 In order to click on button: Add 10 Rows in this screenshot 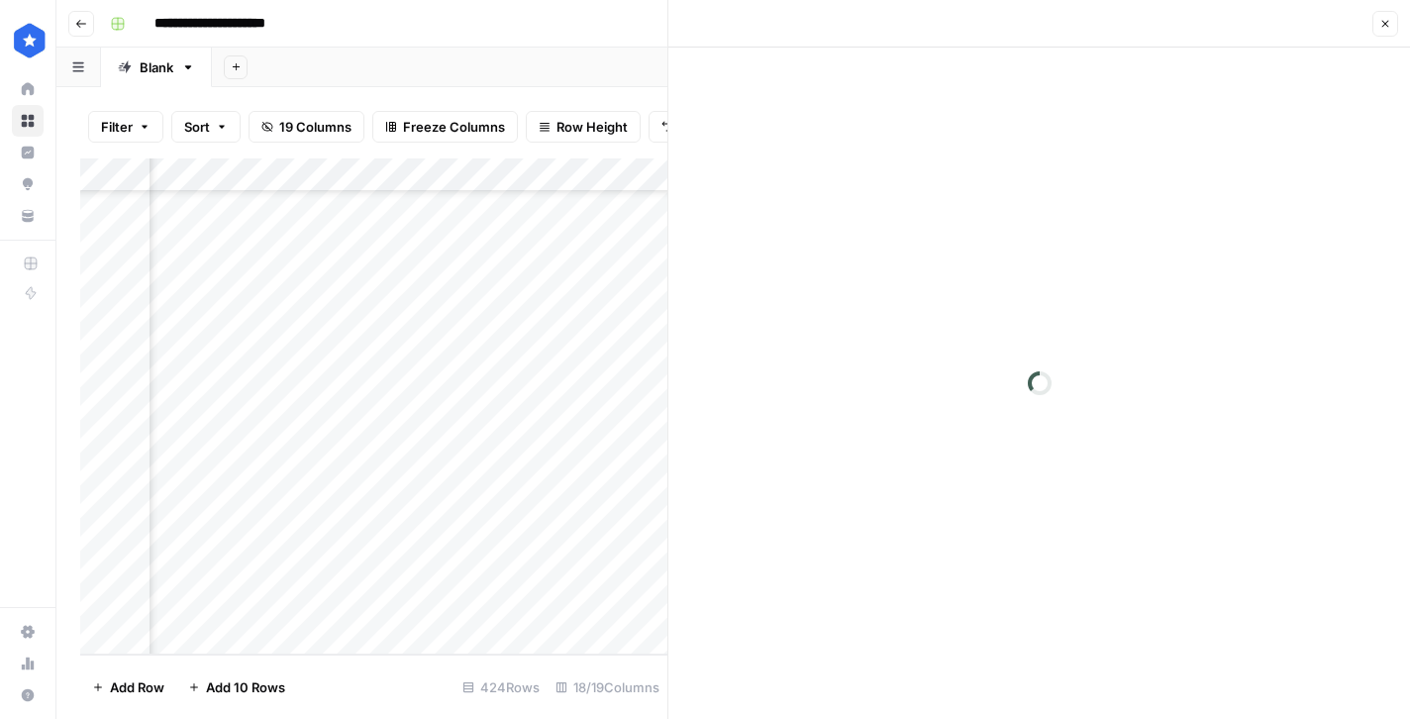, I will do `click(237, 687)`.